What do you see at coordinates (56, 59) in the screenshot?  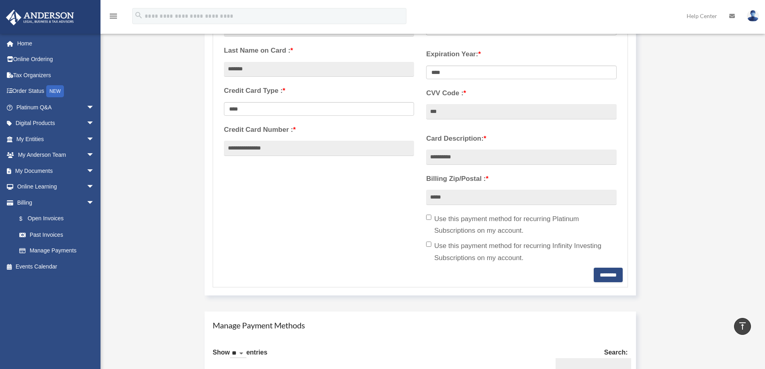 I see `a: Online Ordering` at bounding box center [56, 59].